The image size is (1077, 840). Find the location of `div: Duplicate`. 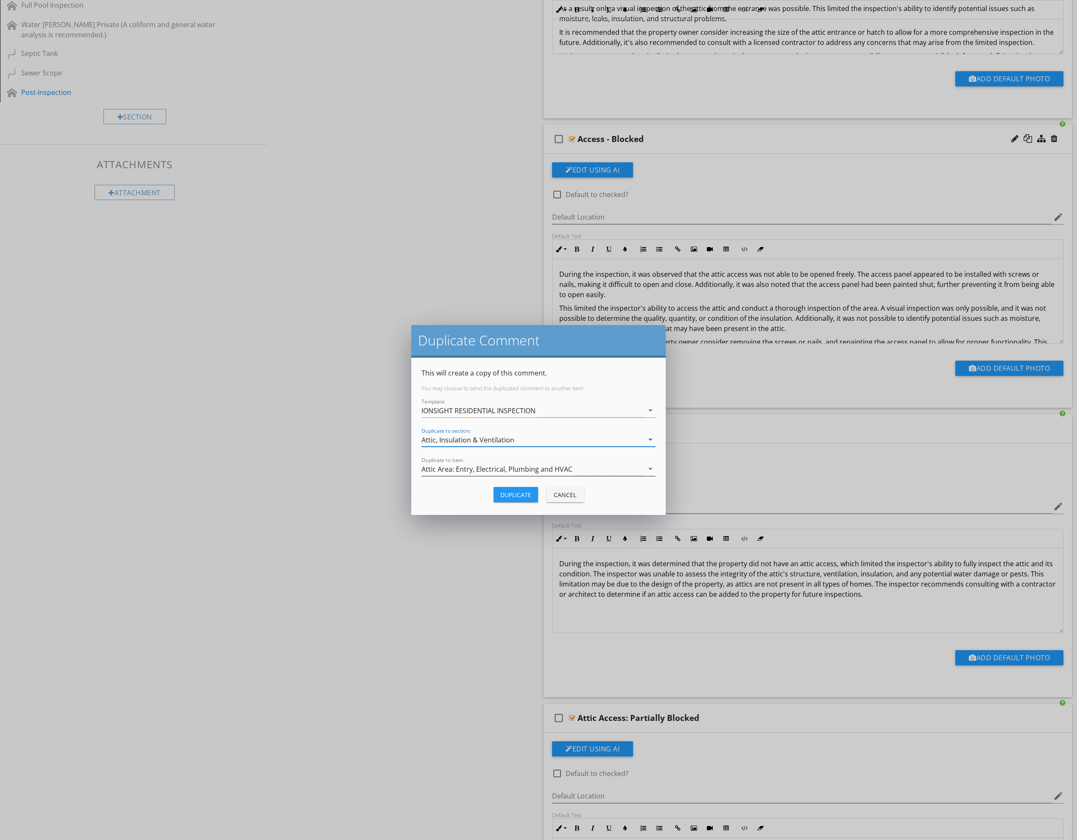

div: Duplicate is located at coordinates (516, 495).